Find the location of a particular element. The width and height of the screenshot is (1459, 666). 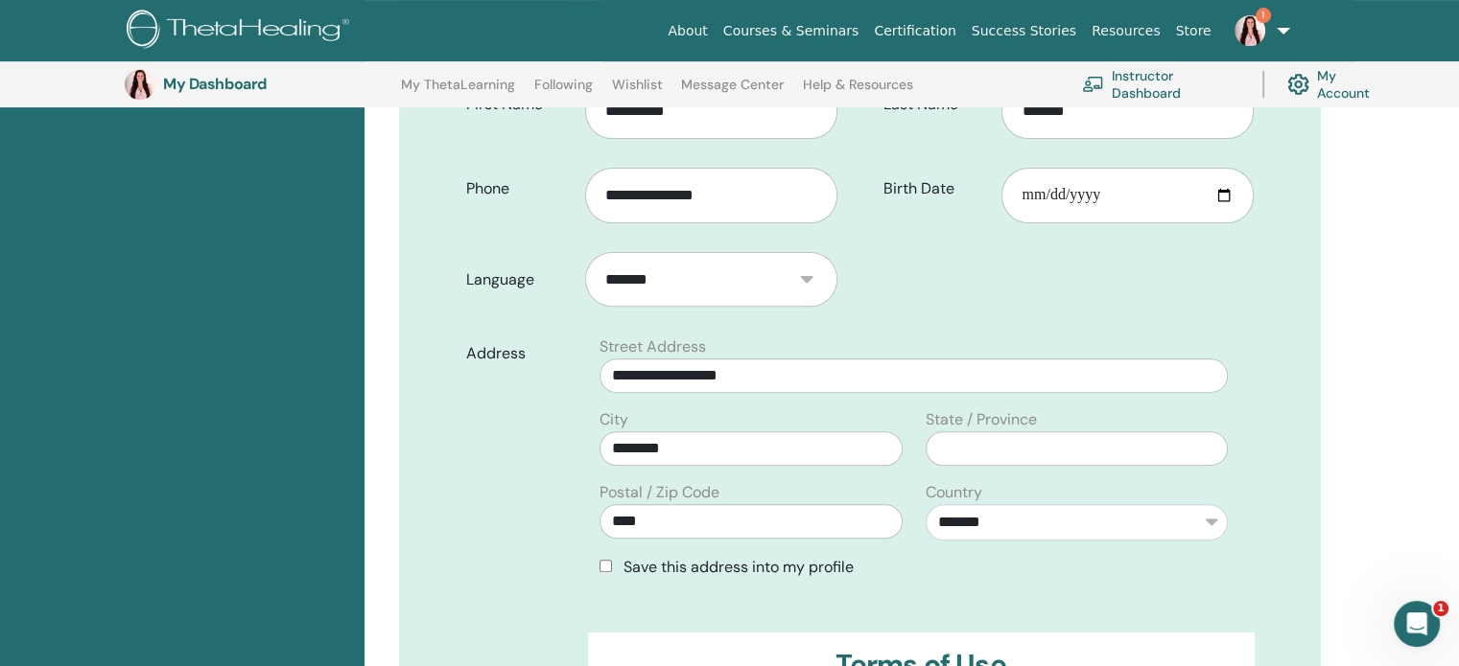

a: Store is located at coordinates (1193, 31).